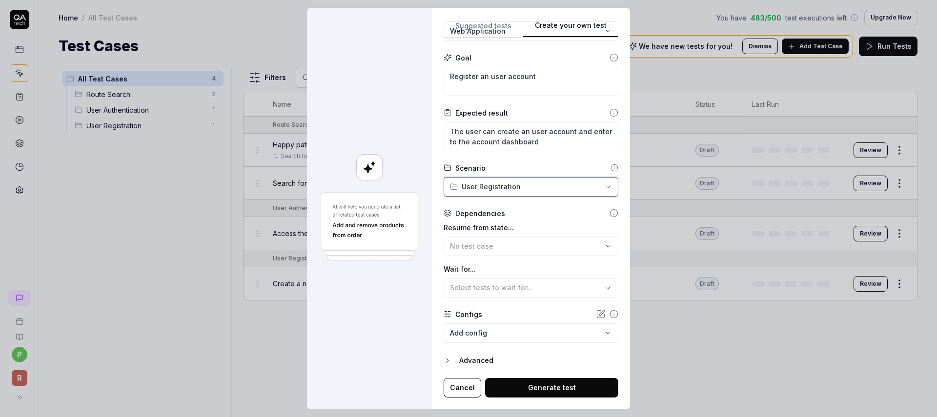 The width and height of the screenshot is (937, 417). I want to click on button: Cancel, so click(462, 388).